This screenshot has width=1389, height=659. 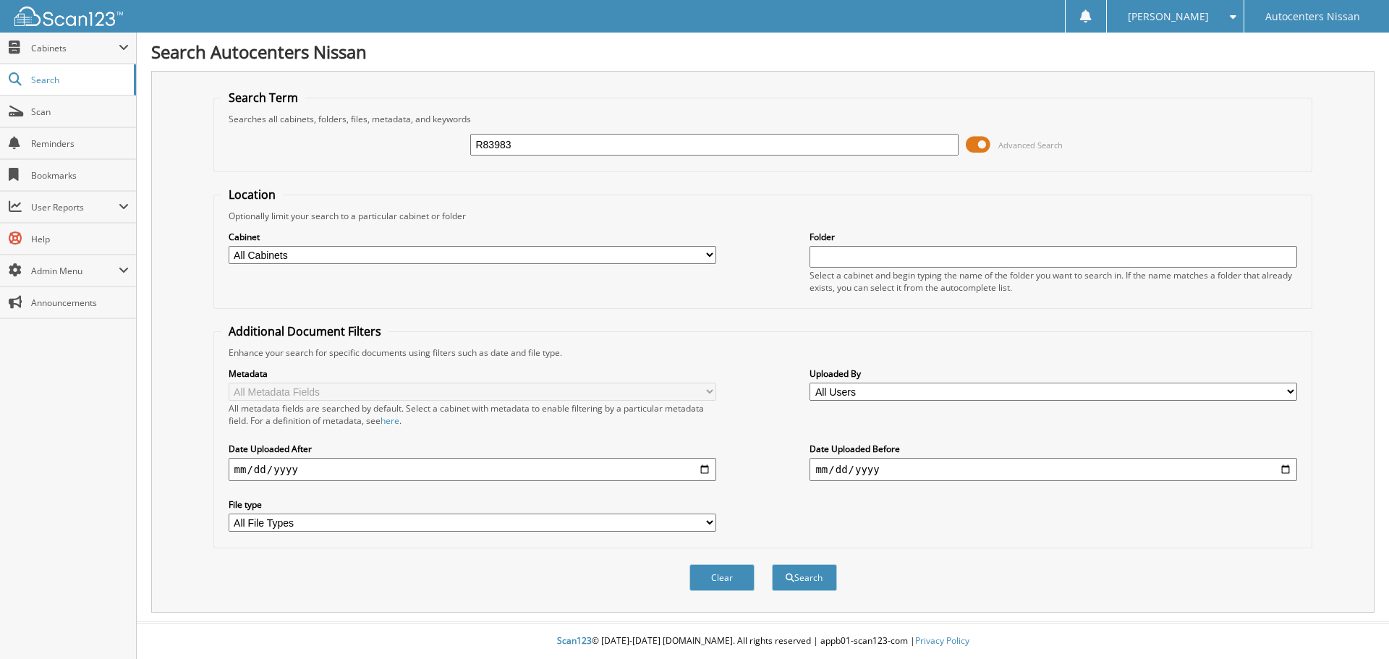 What do you see at coordinates (722, 577) in the screenshot?
I see `button: Clear` at bounding box center [722, 577].